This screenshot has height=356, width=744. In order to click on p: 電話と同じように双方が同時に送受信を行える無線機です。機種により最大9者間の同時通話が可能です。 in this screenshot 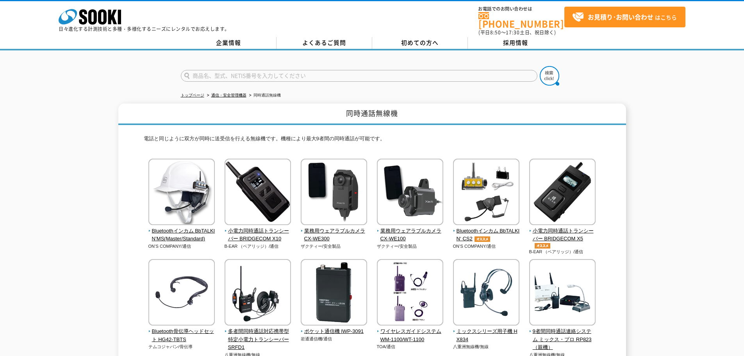, I will do `click(372, 141)`.